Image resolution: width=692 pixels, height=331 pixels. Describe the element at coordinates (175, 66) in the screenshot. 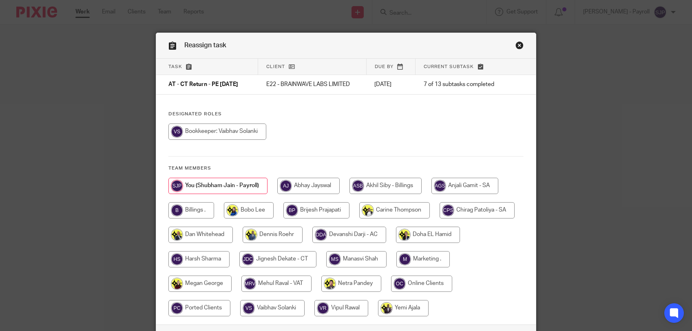

I see `span: Task` at that location.